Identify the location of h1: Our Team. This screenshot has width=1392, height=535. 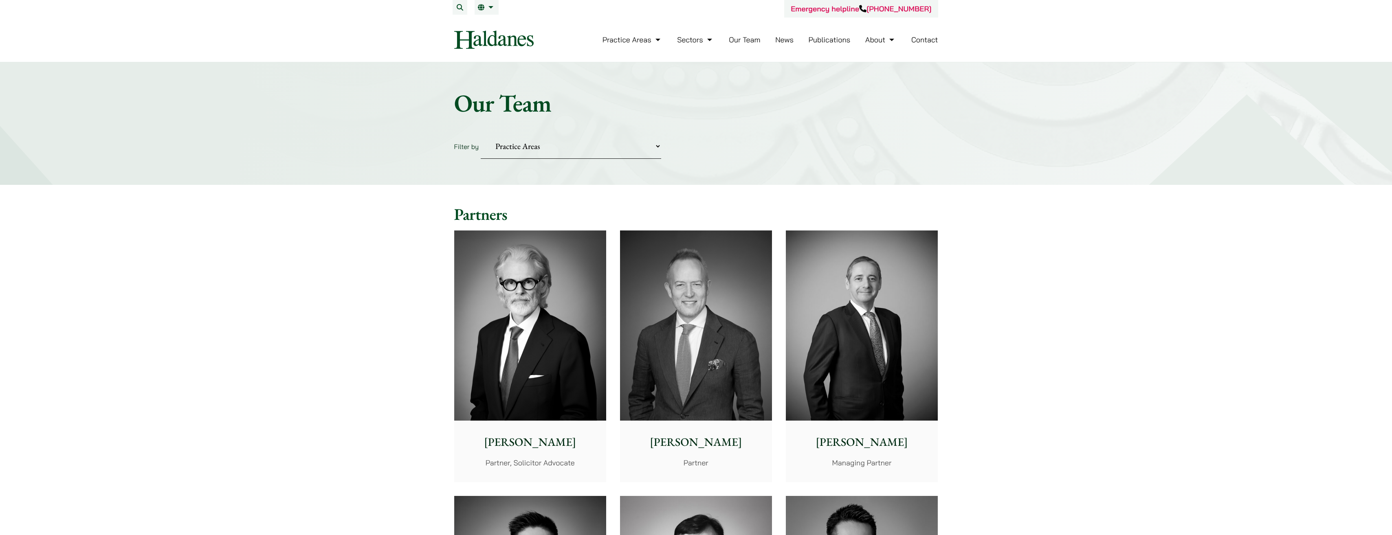
(696, 103).